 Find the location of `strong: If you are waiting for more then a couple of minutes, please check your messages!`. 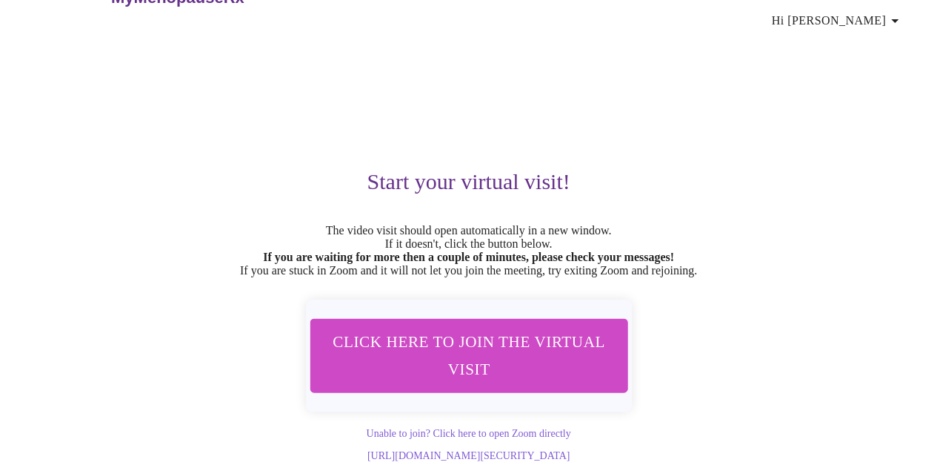

strong: If you are waiting for more then a couple of minutes, please check your messages! is located at coordinates (468, 256).